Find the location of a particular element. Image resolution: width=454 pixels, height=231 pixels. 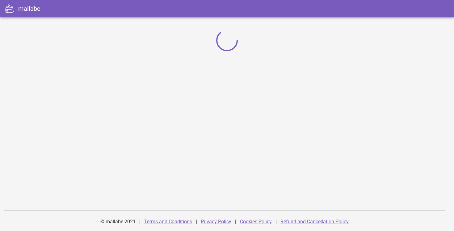

div: mallabe is located at coordinates (29, 9).